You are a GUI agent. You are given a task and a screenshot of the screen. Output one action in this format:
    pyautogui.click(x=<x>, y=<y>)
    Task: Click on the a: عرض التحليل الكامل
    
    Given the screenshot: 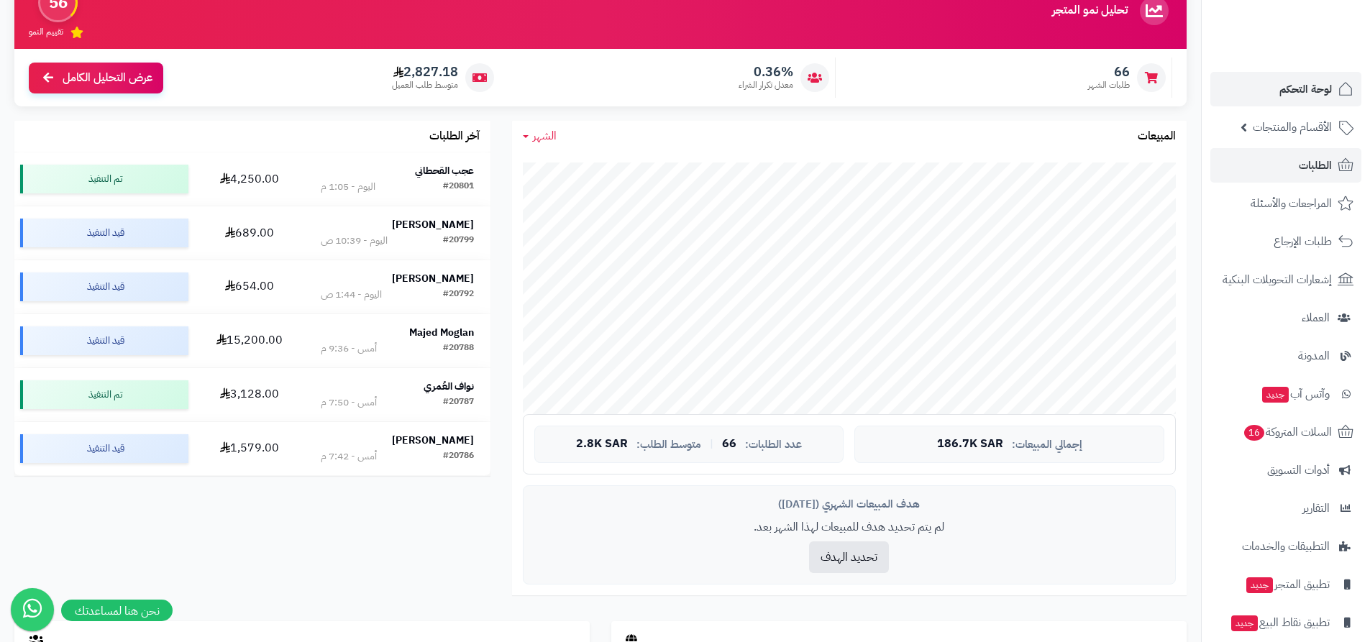 What is the action you would take?
    pyautogui.click(x=96, y=78)
    